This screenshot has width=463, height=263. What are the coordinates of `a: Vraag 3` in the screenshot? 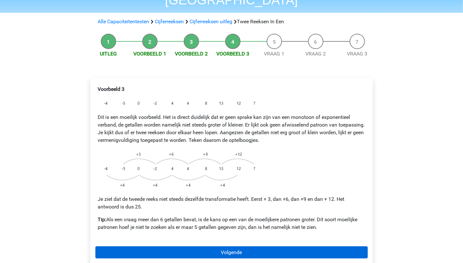 It's located at (358, 54).